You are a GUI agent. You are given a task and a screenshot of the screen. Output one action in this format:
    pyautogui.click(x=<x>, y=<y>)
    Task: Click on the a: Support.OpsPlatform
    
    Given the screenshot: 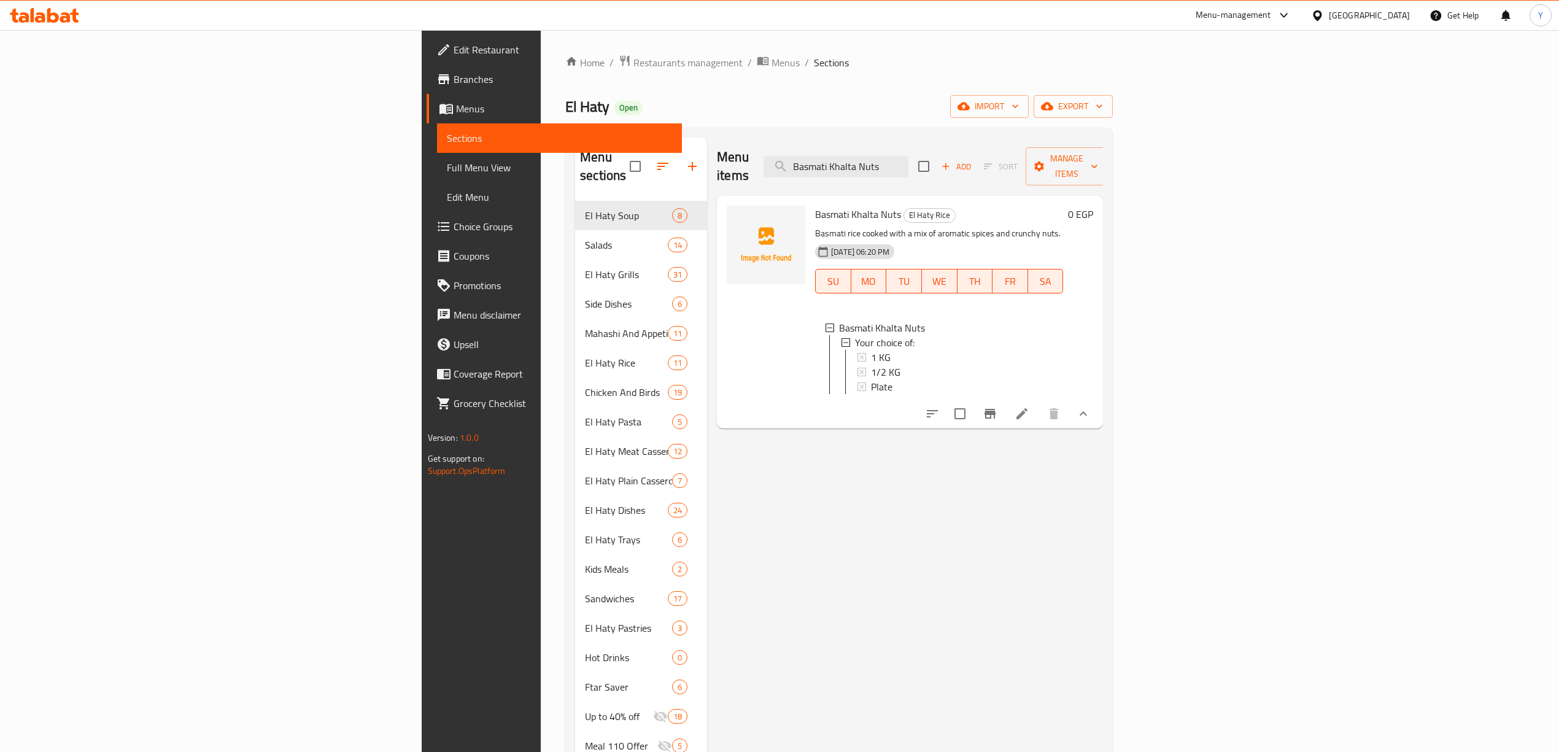 What is the action you would take?
    pyautogui.click(x=467, y=471)
    